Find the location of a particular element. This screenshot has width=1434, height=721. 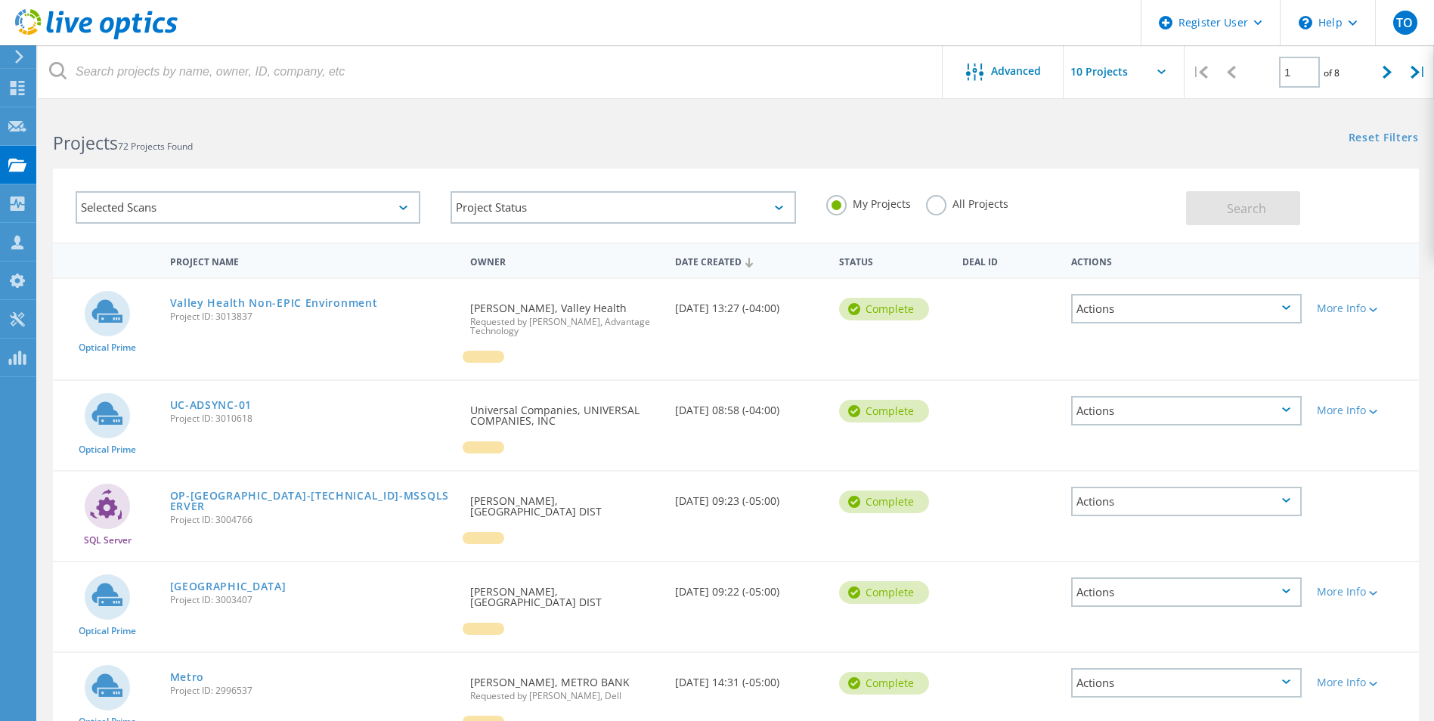

svg: \n is located at coordinates (1306, 23).